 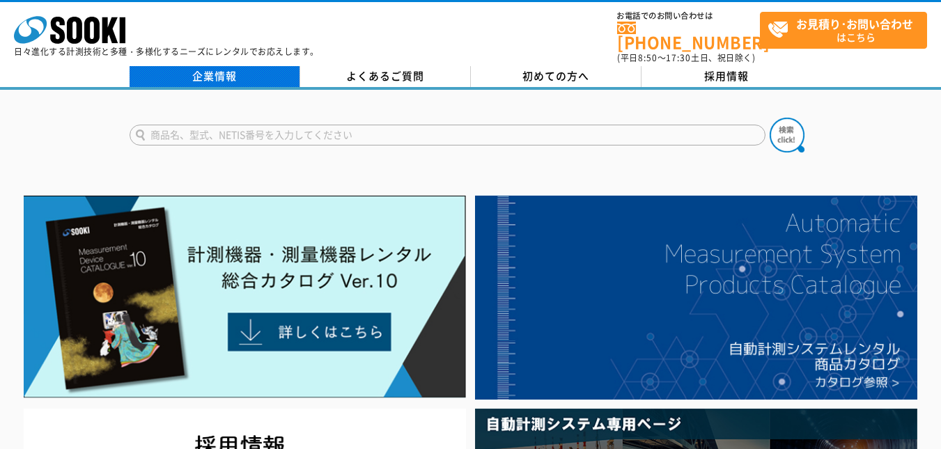 What do you see at coordinates (726, 77) in the screenshot?
I see `a: 採用情報` at bounding box center [726, 77].